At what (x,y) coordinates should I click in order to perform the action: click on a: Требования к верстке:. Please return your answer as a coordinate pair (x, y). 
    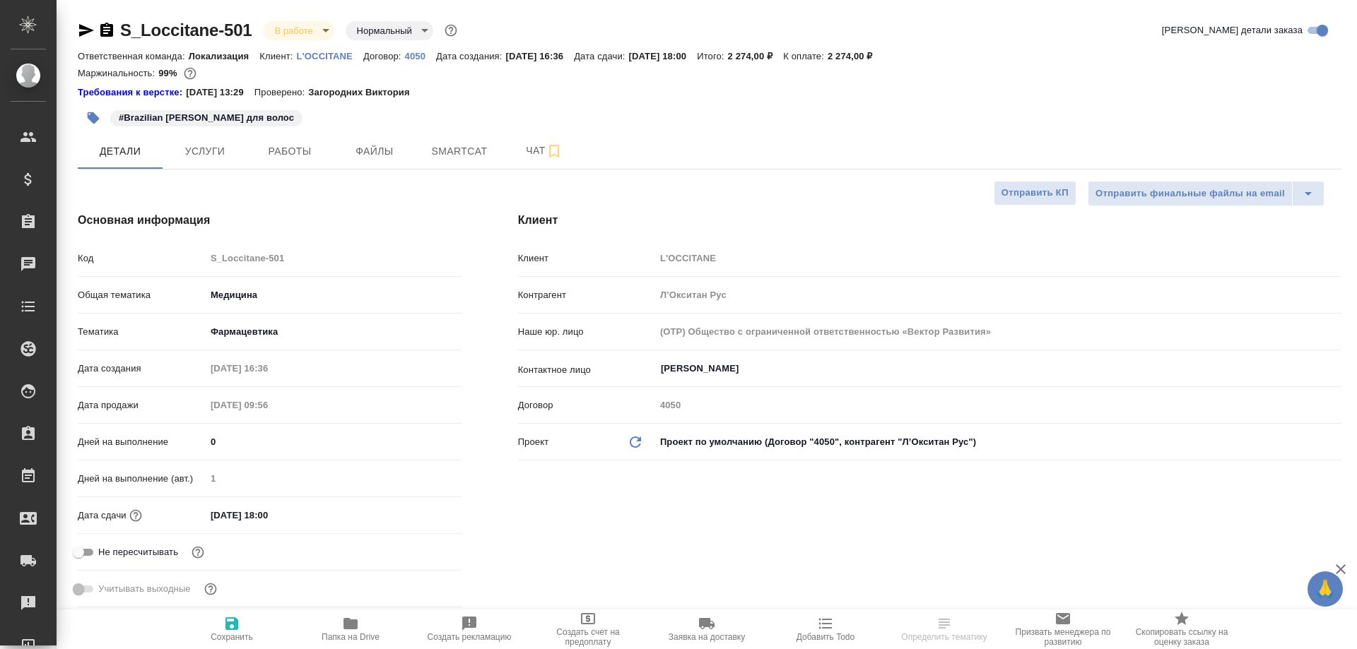
    Looking at the image, I should click on (131, 93).